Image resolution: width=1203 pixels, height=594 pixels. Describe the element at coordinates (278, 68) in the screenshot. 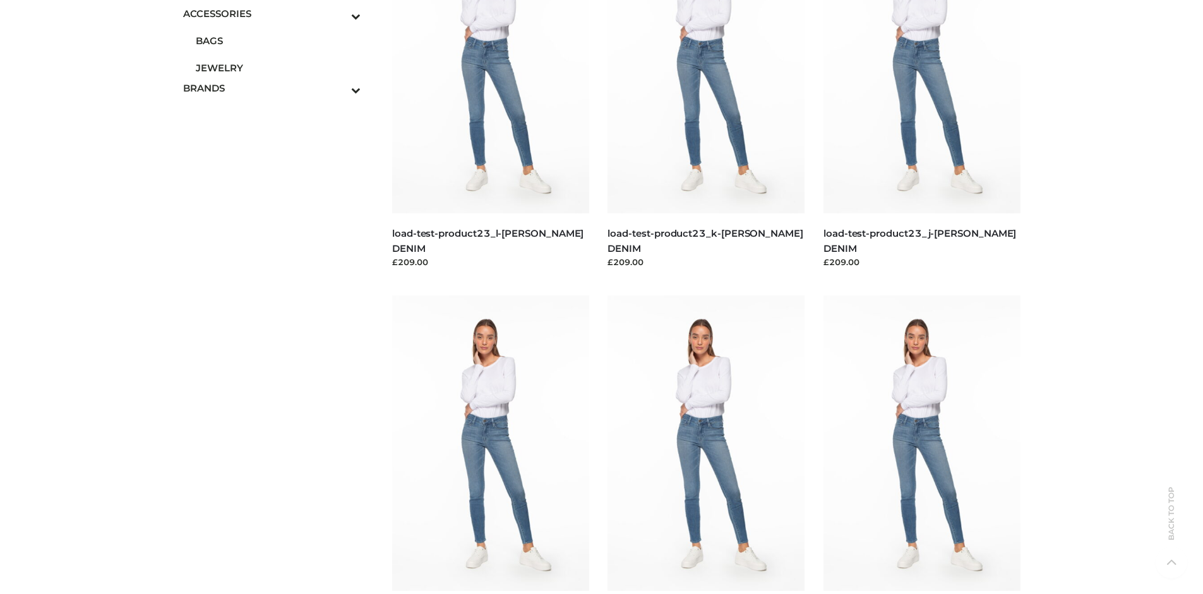

I see `span: JEWELRY` at that location.